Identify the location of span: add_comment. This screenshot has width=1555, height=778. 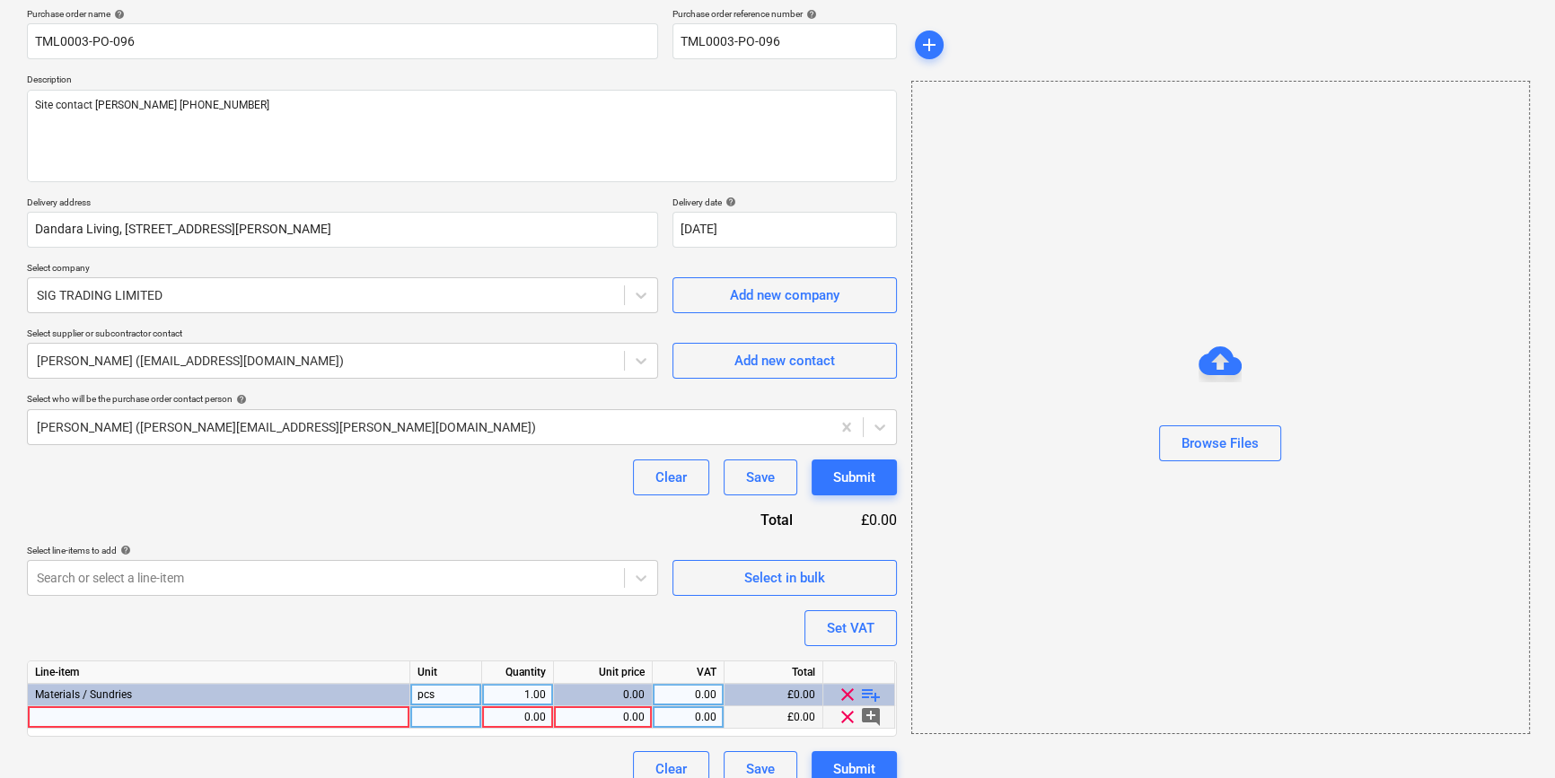
(871, 717).